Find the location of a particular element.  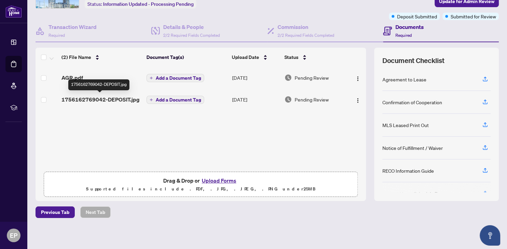

h4: Commission is located at coordinates (306, 27).